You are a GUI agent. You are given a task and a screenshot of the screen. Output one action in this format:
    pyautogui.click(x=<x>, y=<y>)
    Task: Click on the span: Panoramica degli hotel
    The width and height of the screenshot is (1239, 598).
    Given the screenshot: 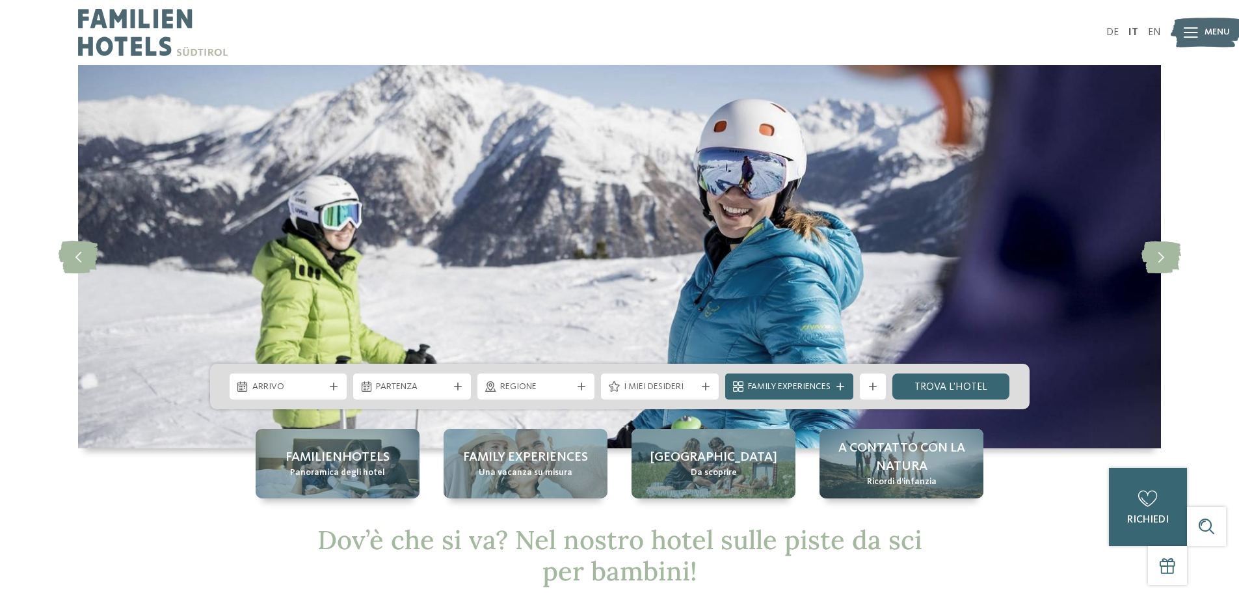 What is the action you would take?
    pyautogui.click(x=338, y=473)
    